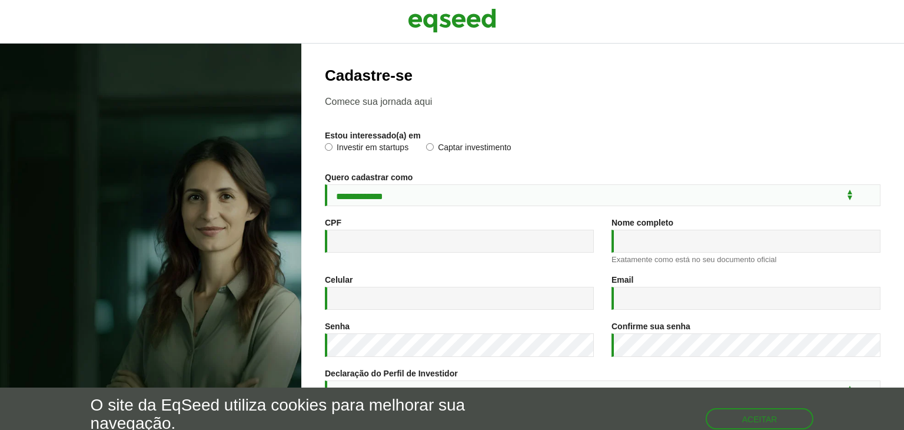  I want to click on label: Declaração do Perfil de Investidor, so click(392, 373).